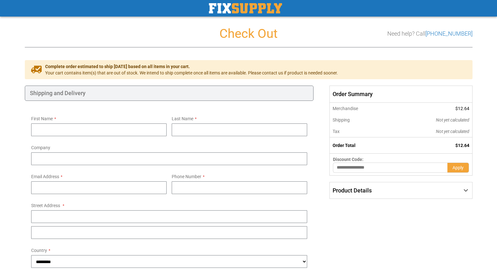 The height and width of the screenshot is (272, 497). I want to click on h1: Check Out, so click(249, 34).